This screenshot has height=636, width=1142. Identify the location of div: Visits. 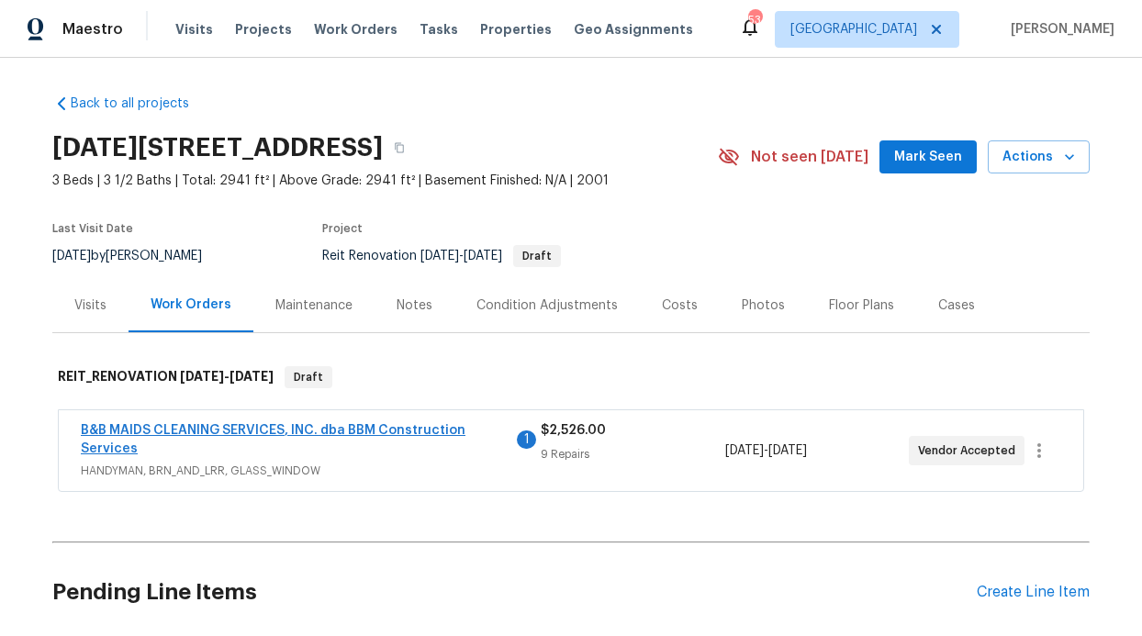
(90, 306).